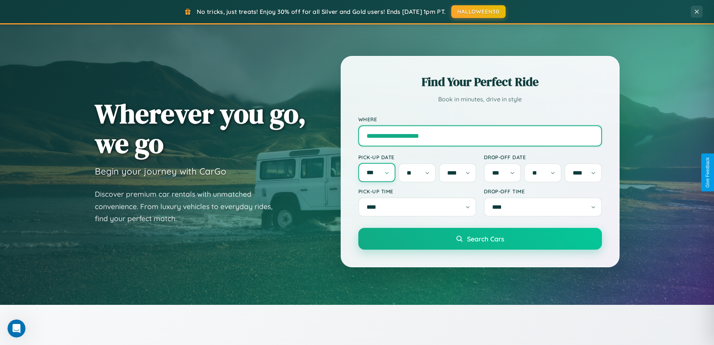 This screenshot has width=714, height=345. I want to click on label: Drop-off Date, so click(543, 157).